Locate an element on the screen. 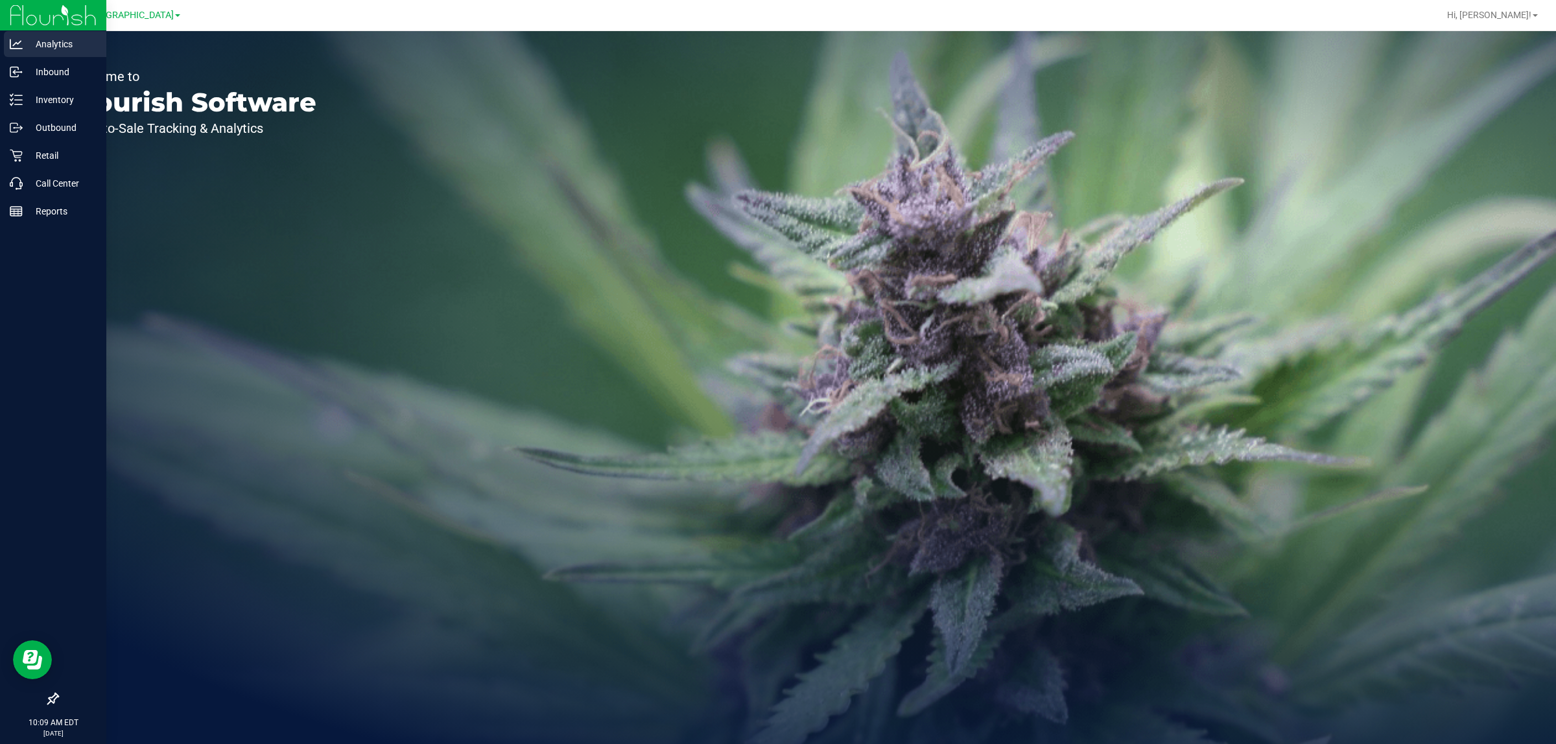 The image size is (1556, 744). p: Inventory is located at coordinates (62, 100).